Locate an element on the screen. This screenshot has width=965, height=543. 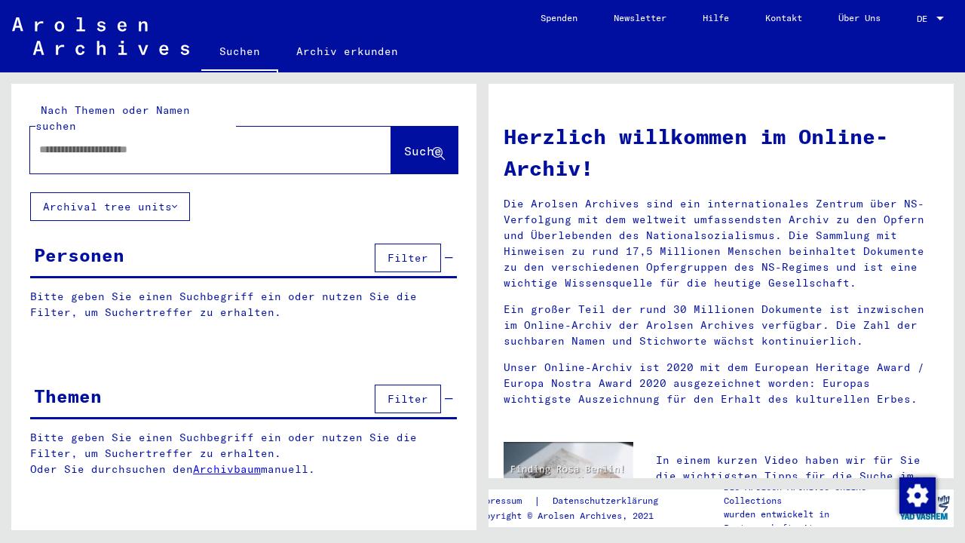
p: wurden entwickelt in Partnerschaft mit is located at coordinates (809, 521).